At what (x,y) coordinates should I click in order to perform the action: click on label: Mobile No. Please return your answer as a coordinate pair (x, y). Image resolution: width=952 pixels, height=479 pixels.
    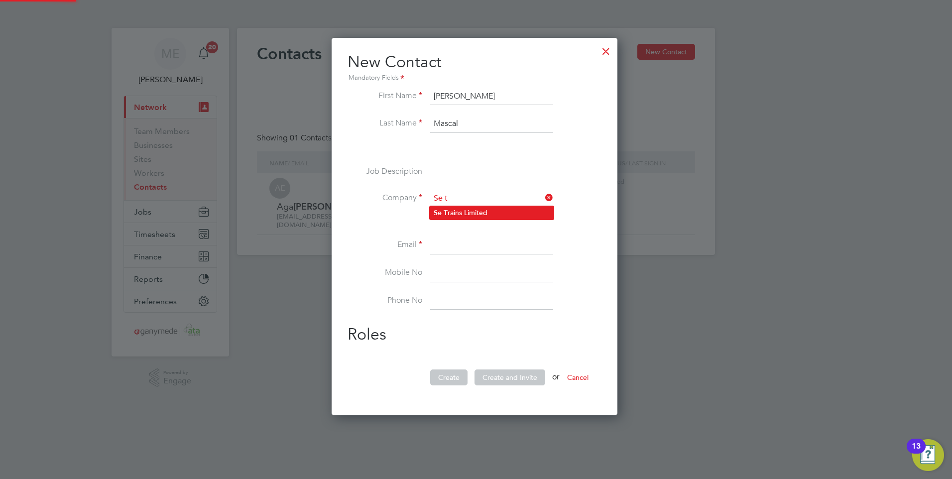
    Looking at the image, I should click on (385, 272).